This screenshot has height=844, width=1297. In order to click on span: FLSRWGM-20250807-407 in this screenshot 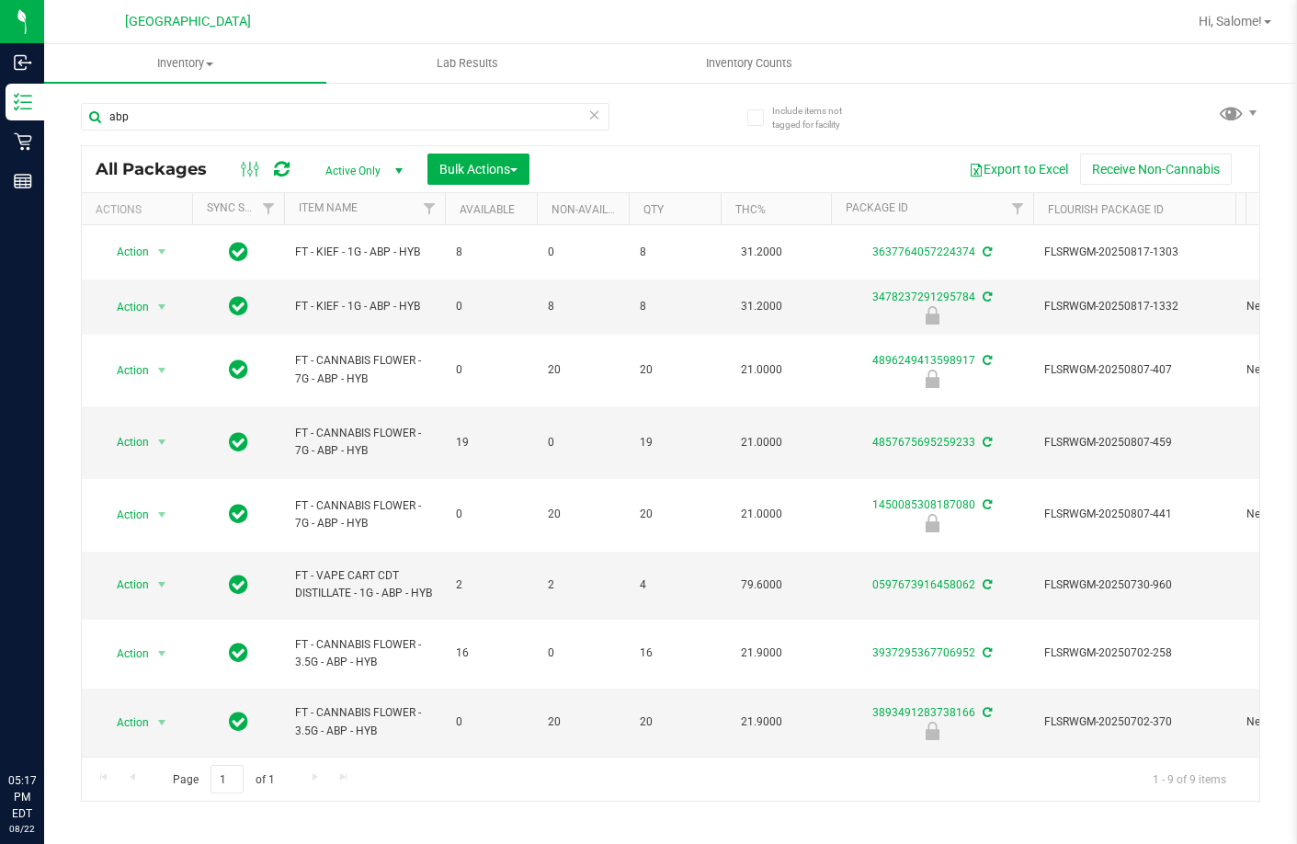, I will do `click(1134, 370)`.